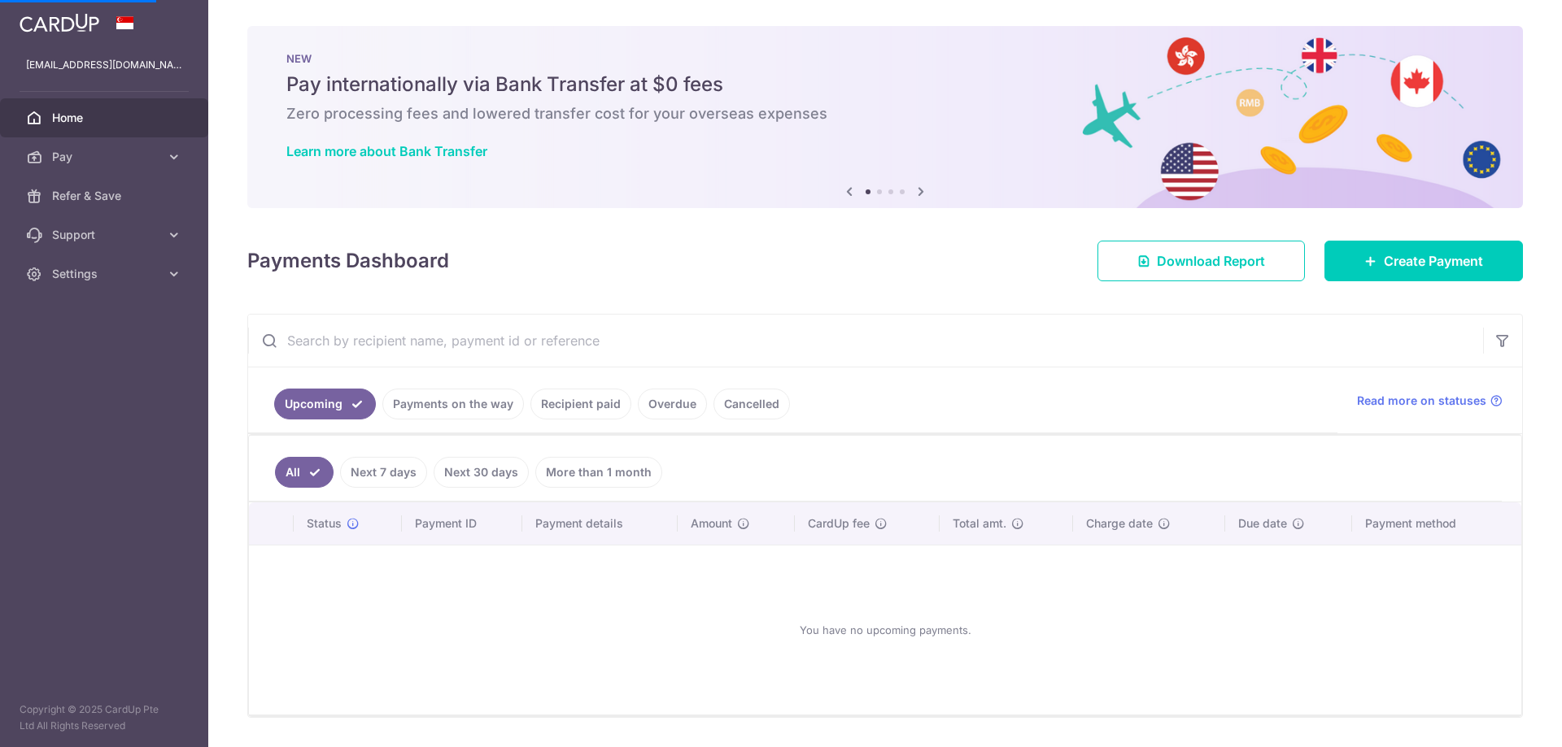  Describe the element at coordinates (348, 261) in the screenshot. I see `h4: Payments Dashboard` at that location.